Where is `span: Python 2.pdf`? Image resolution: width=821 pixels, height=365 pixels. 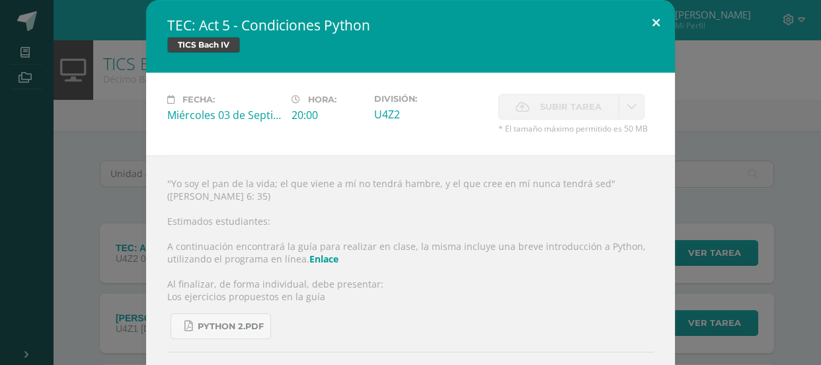
span: Python 2.pdf is located at coordinates (231, 326).